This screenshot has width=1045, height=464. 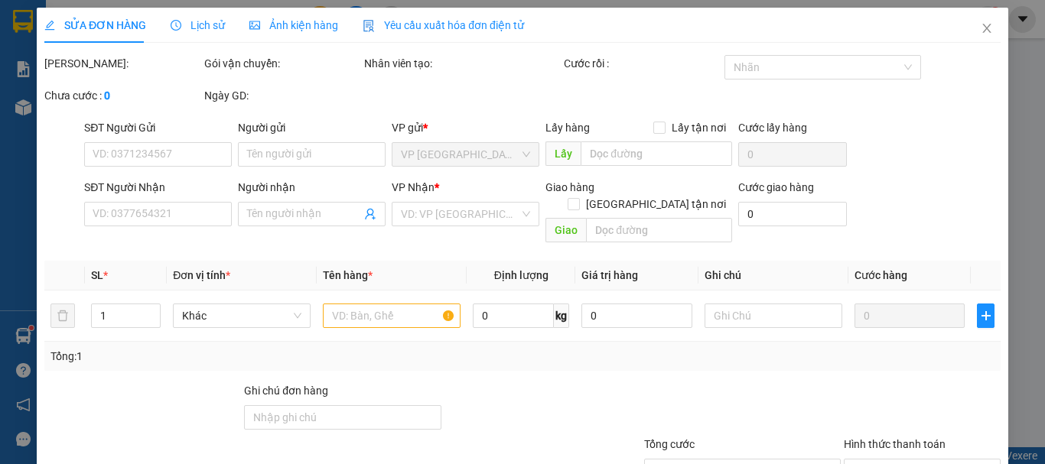 What do you see at coordinates (880, 275) in the screenshot?
I see `span: Cước hàng` at bounding box center [880, 275].